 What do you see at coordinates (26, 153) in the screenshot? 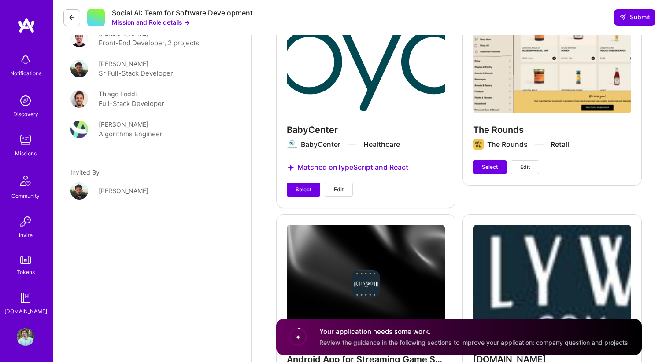
I see `div: Missions` at bounding box center [26, 153].